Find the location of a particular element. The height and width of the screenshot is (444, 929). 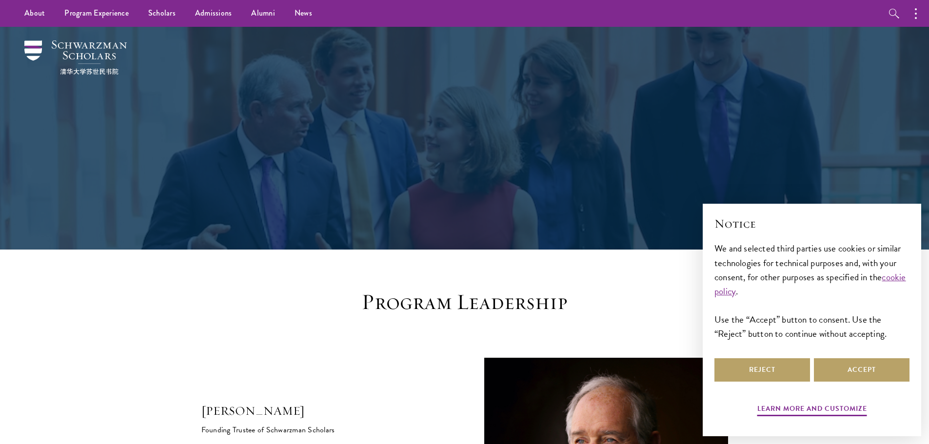

h6: Founding Trustee of Schwarzman Scholars is located at coordinates (323, 428).